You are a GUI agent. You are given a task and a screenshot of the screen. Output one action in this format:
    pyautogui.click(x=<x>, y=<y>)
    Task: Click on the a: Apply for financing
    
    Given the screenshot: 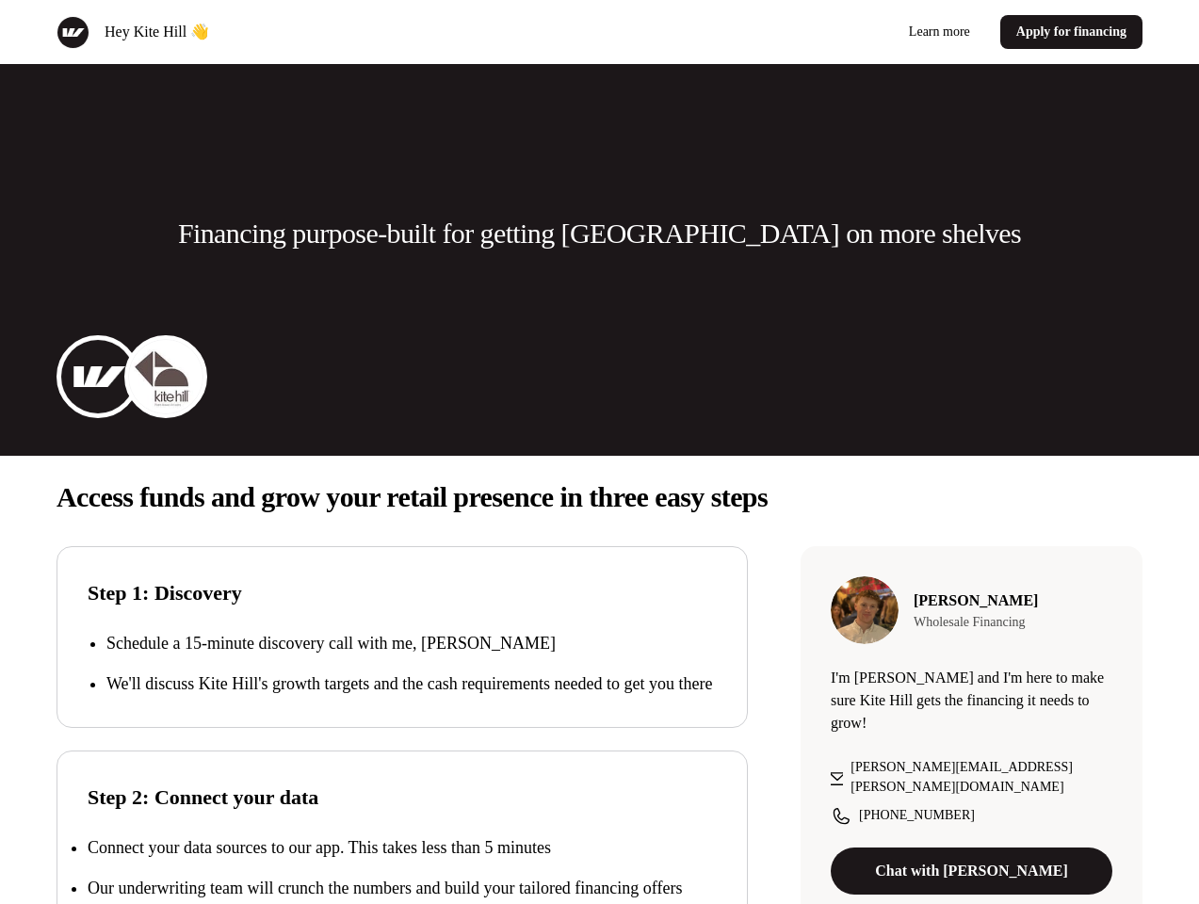 What is the action you would take?
    pyautogui.click(x=1070, y=32)
    